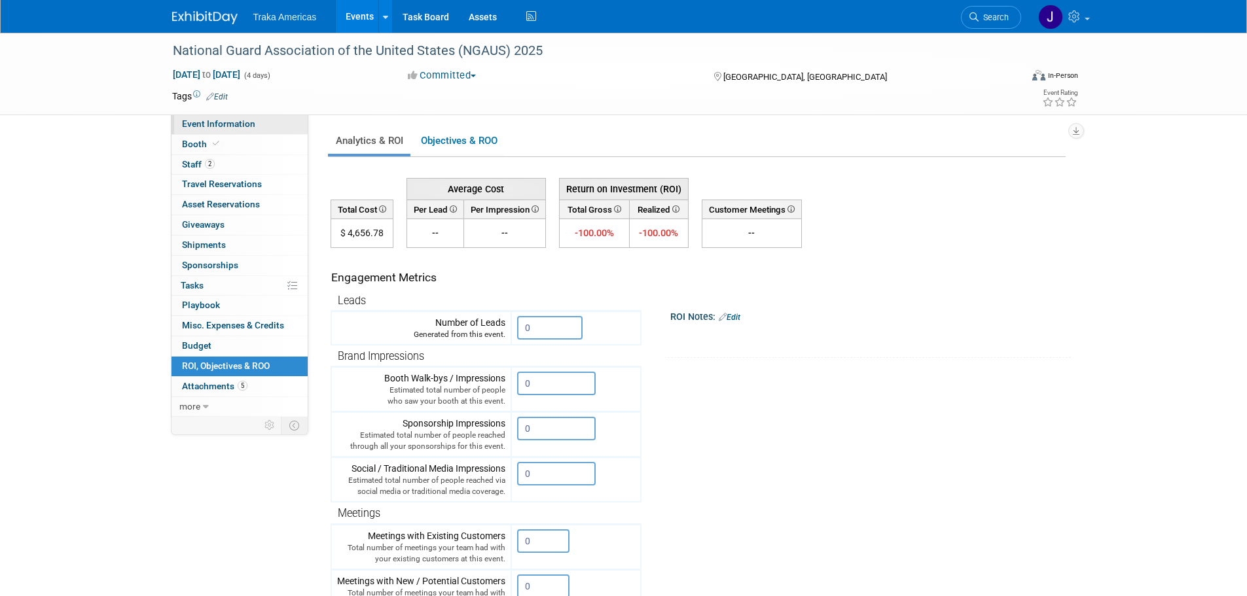 The height and width of the screenshot is (596, 1247). I want to click on span: (4 days), so click(257, 75).